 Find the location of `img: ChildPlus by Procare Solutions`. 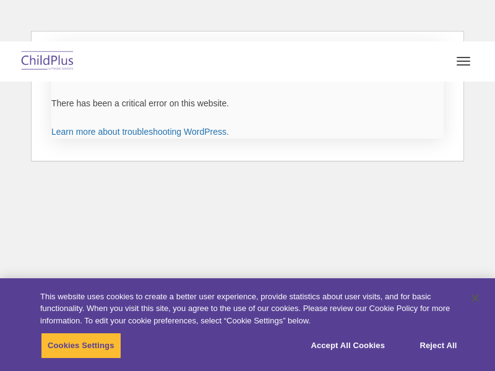

img: ChildPlus by Procare Solutions is located at coordinates (48, 61).